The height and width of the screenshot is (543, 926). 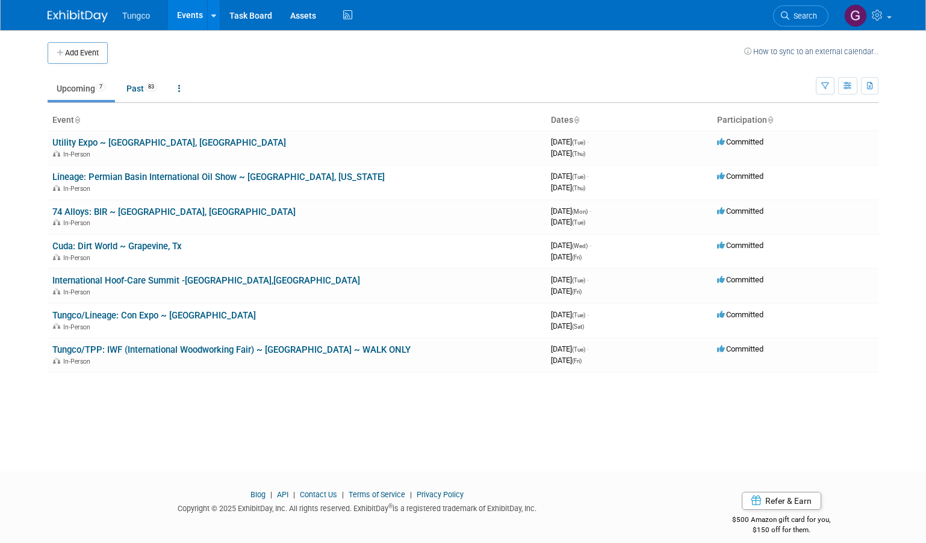 I want to click on span: (Sat), so click(x=578, y=326).